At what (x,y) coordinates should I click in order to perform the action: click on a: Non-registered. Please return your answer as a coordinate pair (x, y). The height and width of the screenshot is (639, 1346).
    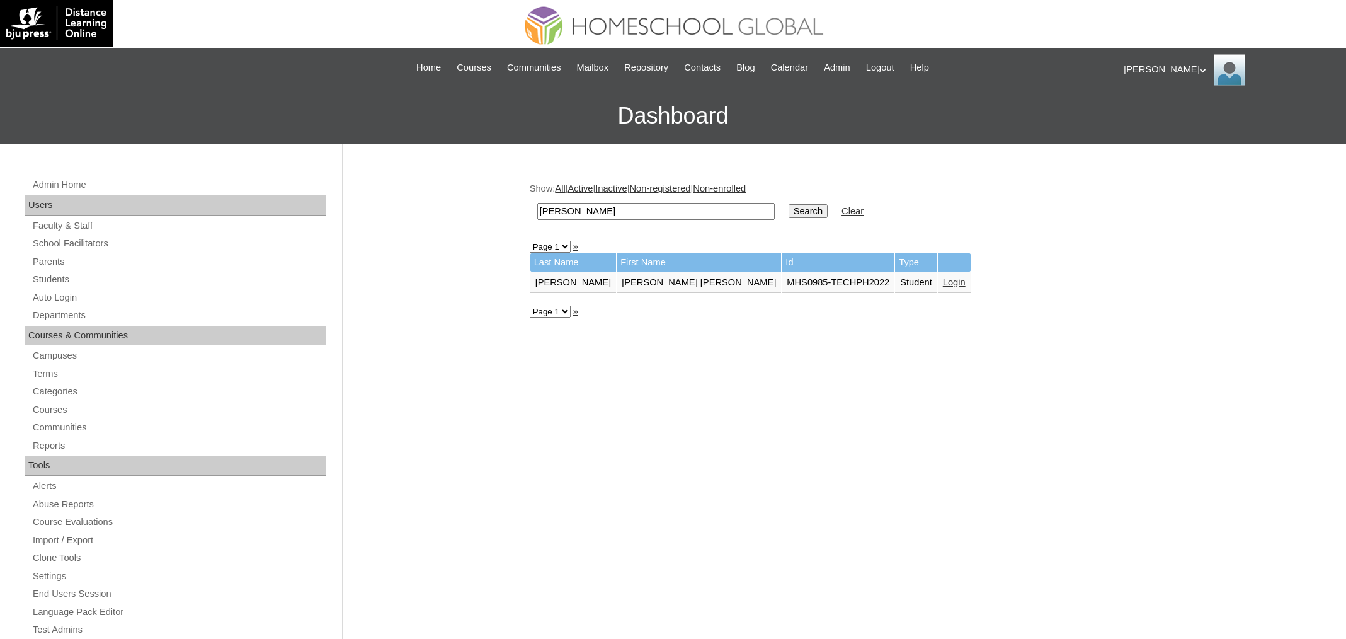
    Looking at the image, I should click on (660, 188).